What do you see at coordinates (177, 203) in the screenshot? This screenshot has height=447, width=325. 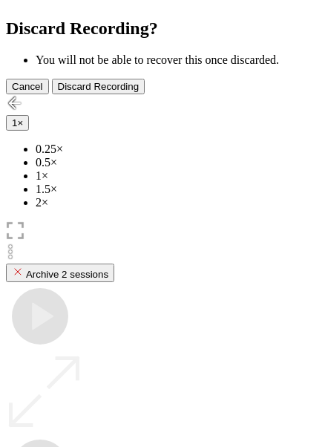 I see `li: 2×` at bounding box center [177, 203].